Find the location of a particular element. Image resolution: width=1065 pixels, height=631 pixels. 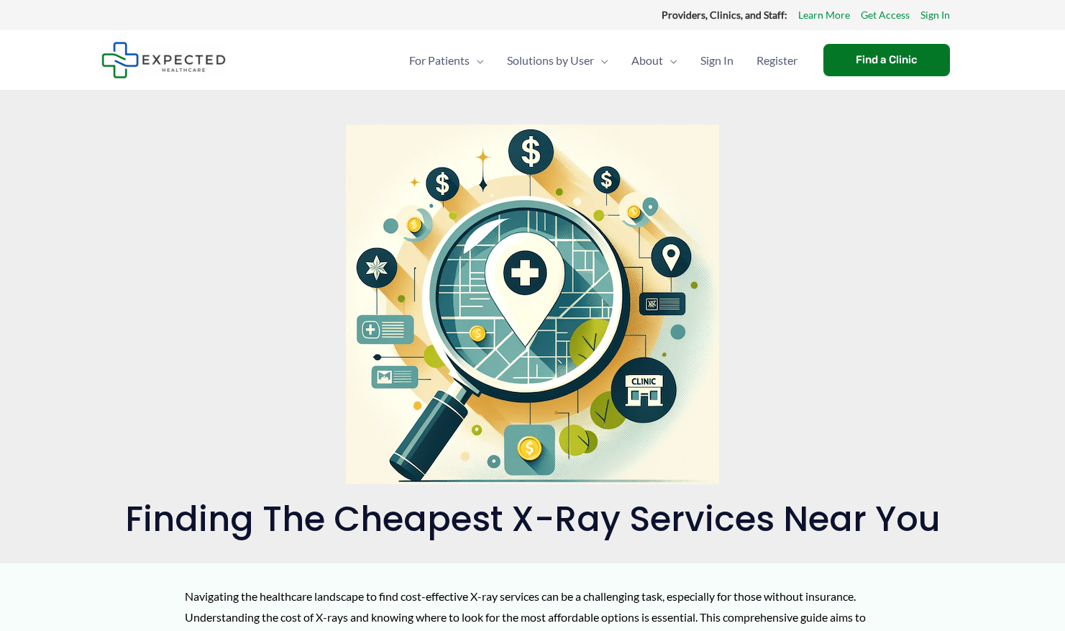

a: AboutMenu Toggle is located at coordinates (654, 60).